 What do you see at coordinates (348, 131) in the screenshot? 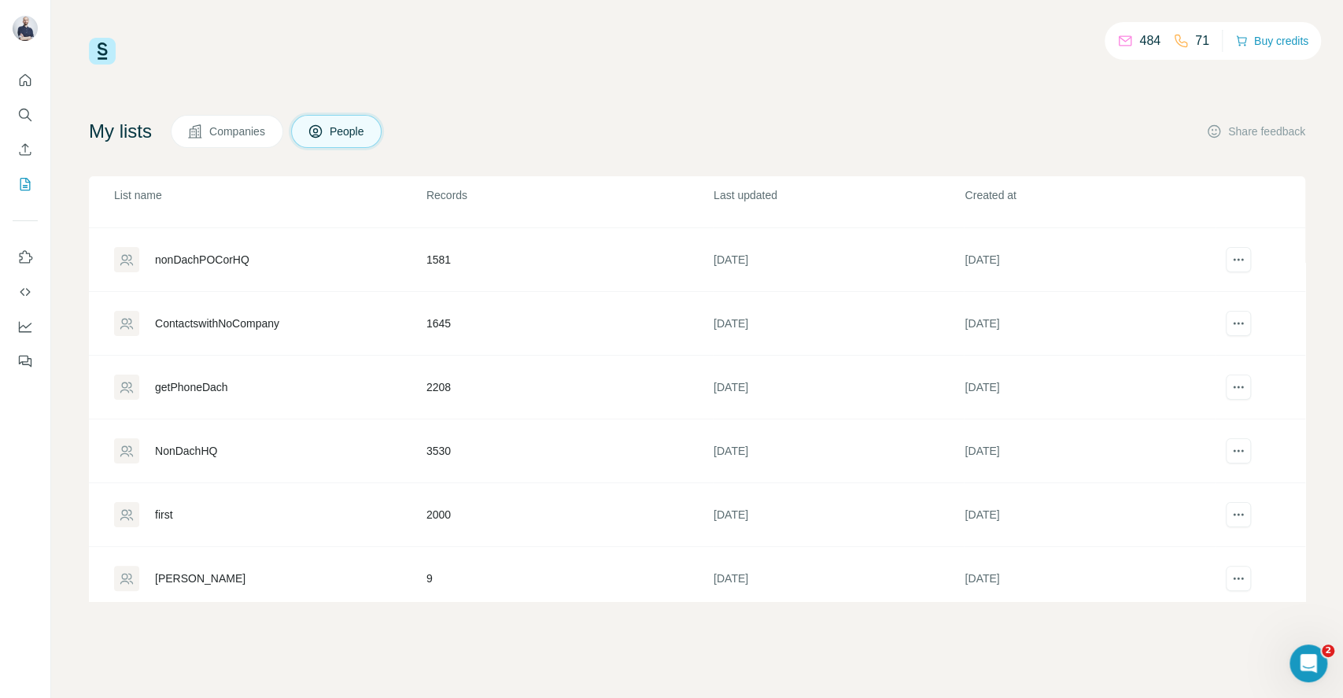
I see `span: People` at bounding box center [348, 131].